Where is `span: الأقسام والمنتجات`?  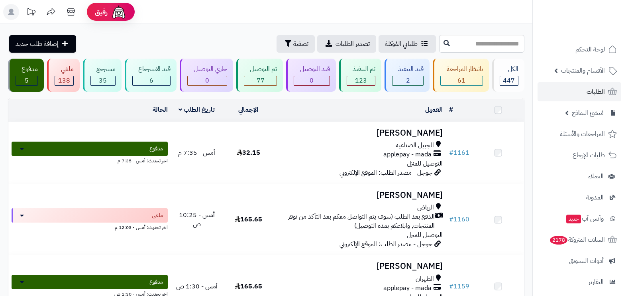 span: الأقسام والمنتجات is located at coordinates (583, 71).